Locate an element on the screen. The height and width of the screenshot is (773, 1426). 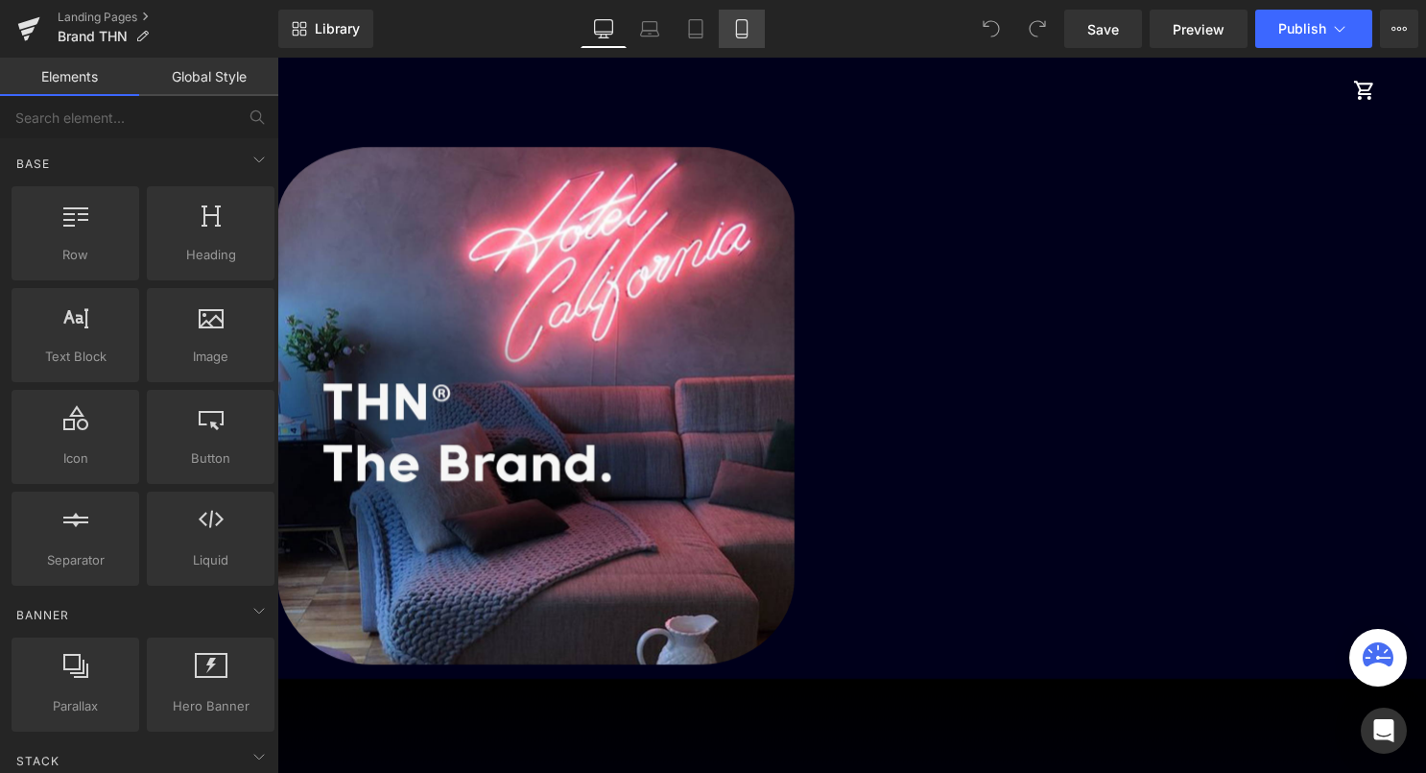
div: Domaine is located at coordinates (124, 119).